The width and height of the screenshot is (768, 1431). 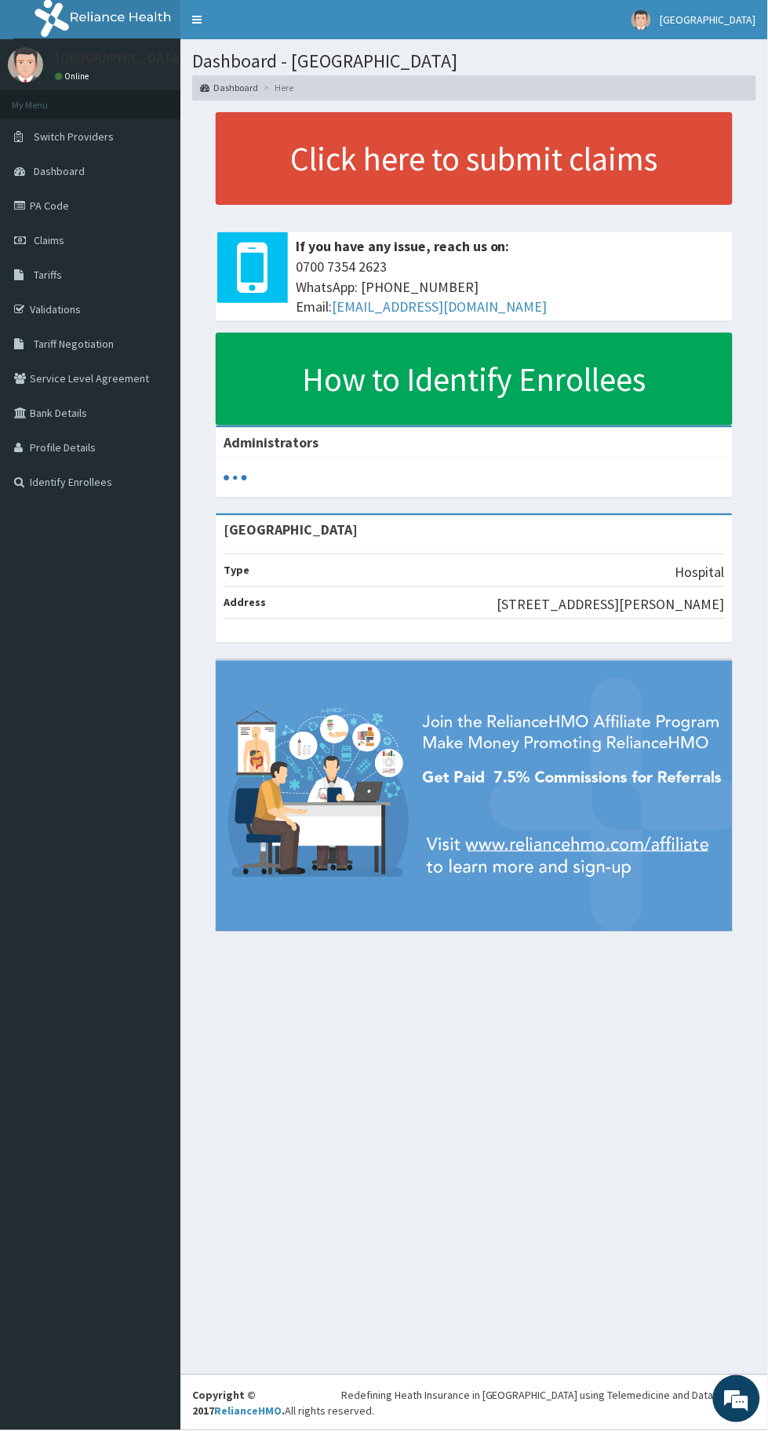 What do you see at coordinates (271, 442) in the screenshot?
I see `b: Administrators` at bounding box center [271, 442].